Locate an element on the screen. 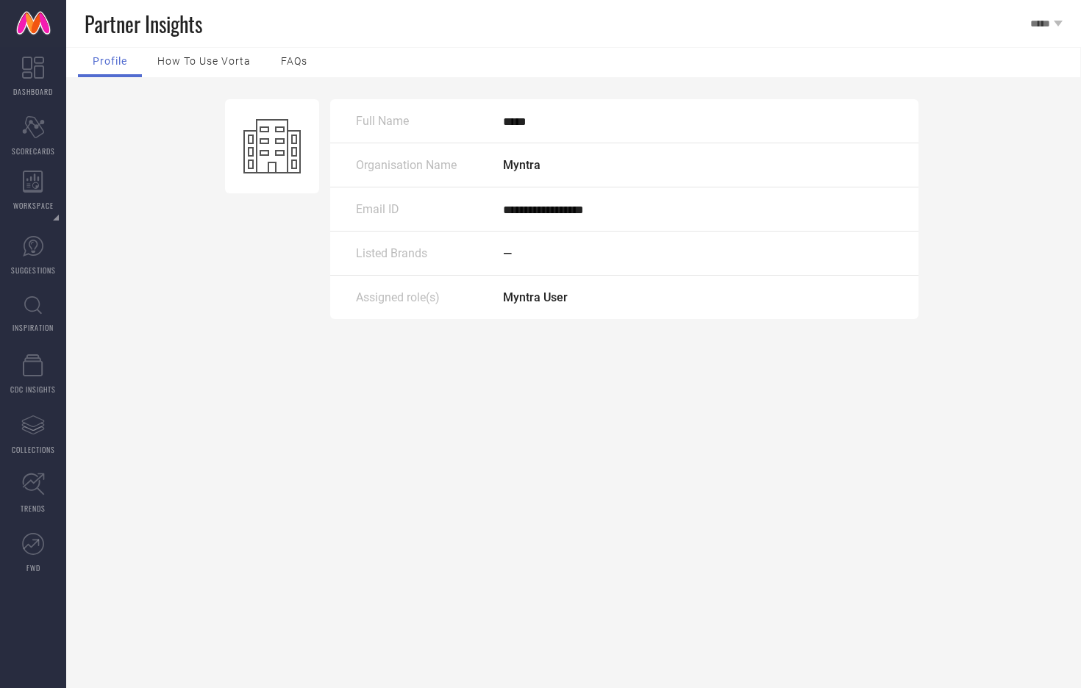 Image resolution: width=1081 pixels, height=688 pixels. span: How to use Vorta is located at coordinates (204, 61).